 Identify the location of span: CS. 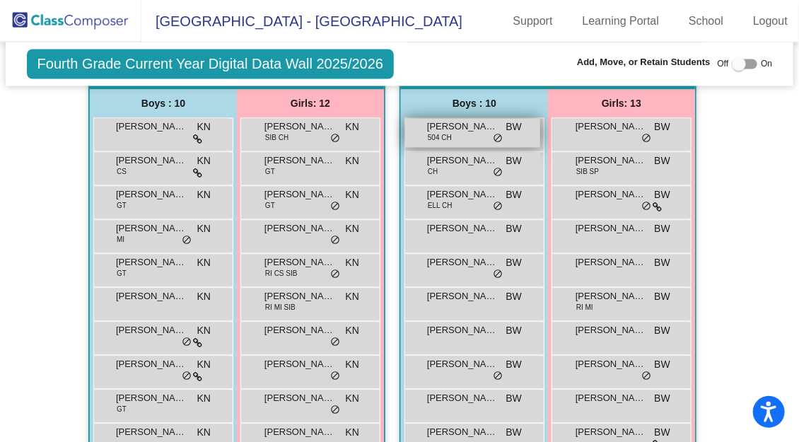
(122, 172).